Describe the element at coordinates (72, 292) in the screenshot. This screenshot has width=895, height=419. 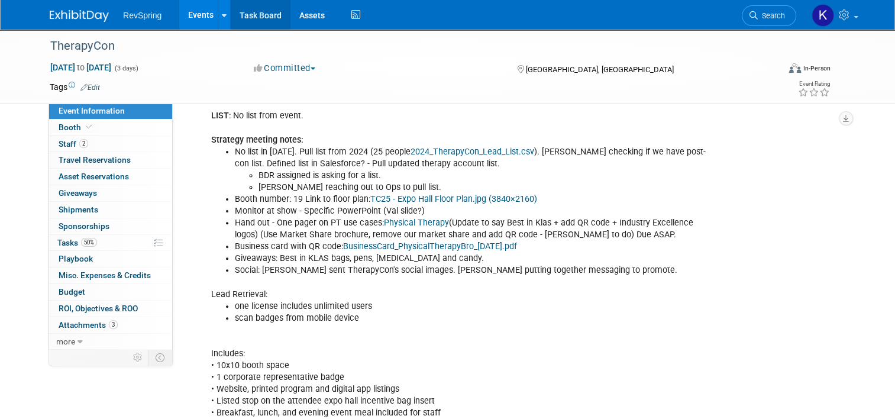
I see `span: Budget` at that location.